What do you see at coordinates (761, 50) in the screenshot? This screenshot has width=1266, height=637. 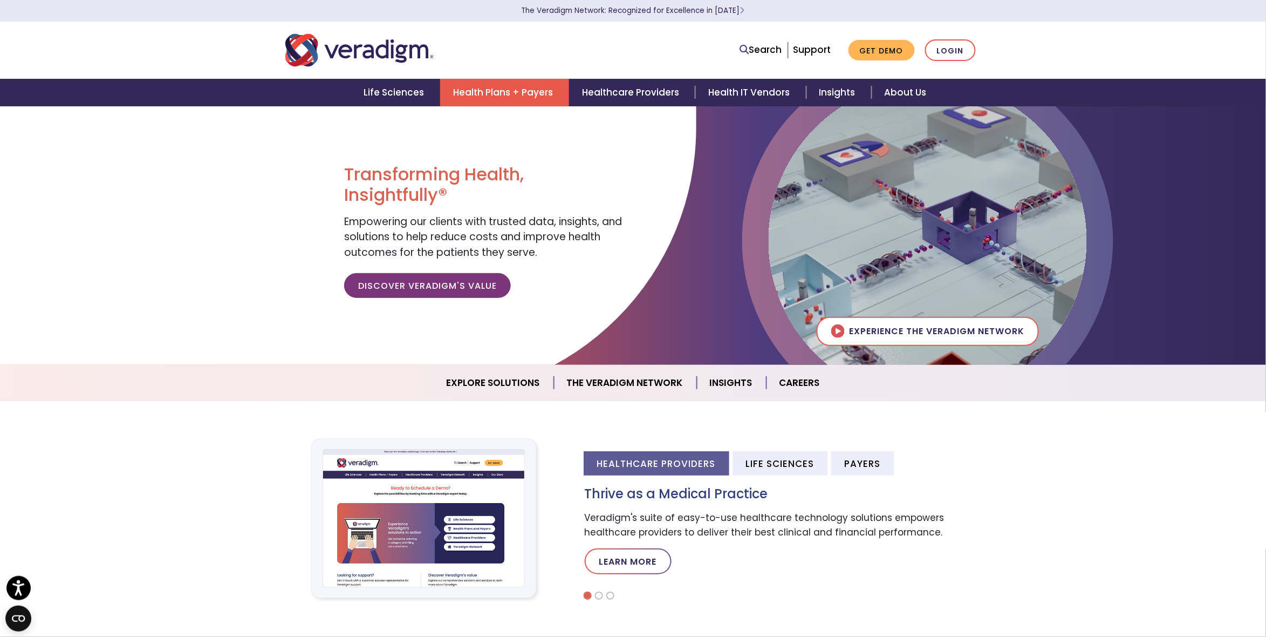 I see `a: Search` at bounding box center [761, 50].